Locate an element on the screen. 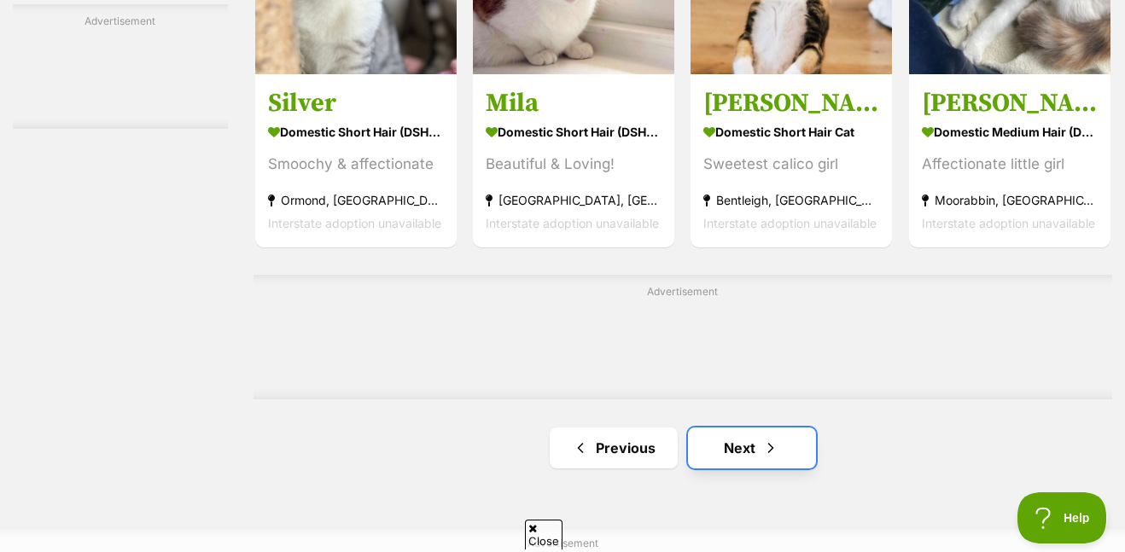  strong: Domestic Short Hair Cat is located at coordinates (791, 131).